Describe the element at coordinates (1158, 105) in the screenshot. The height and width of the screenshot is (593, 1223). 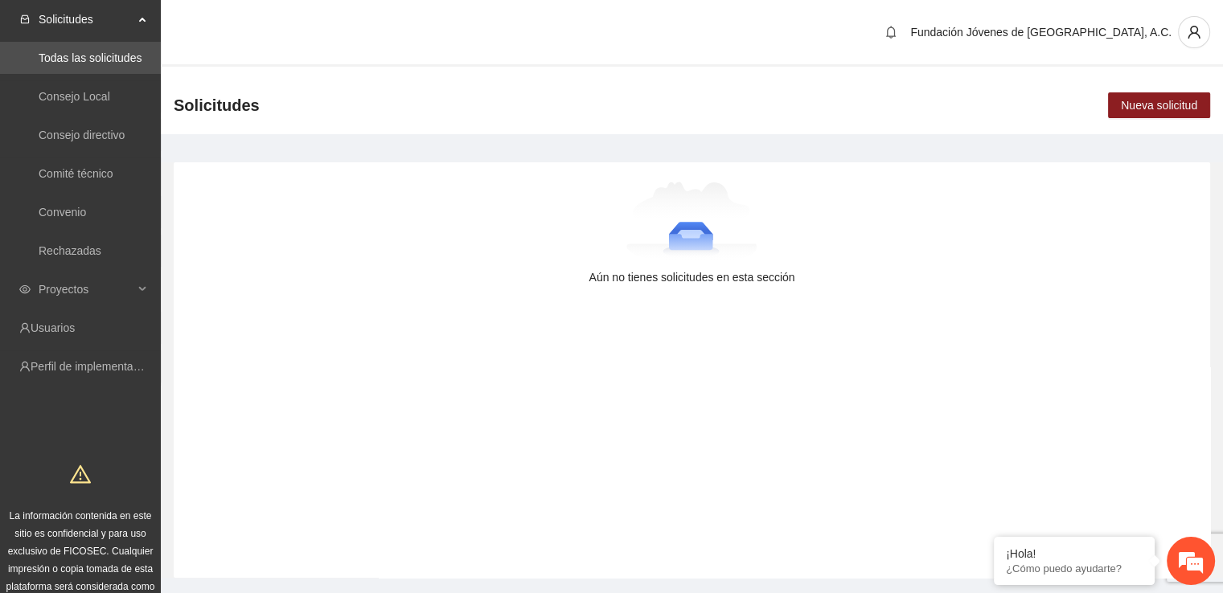
I see `button: Nueva solicitud` at that location.